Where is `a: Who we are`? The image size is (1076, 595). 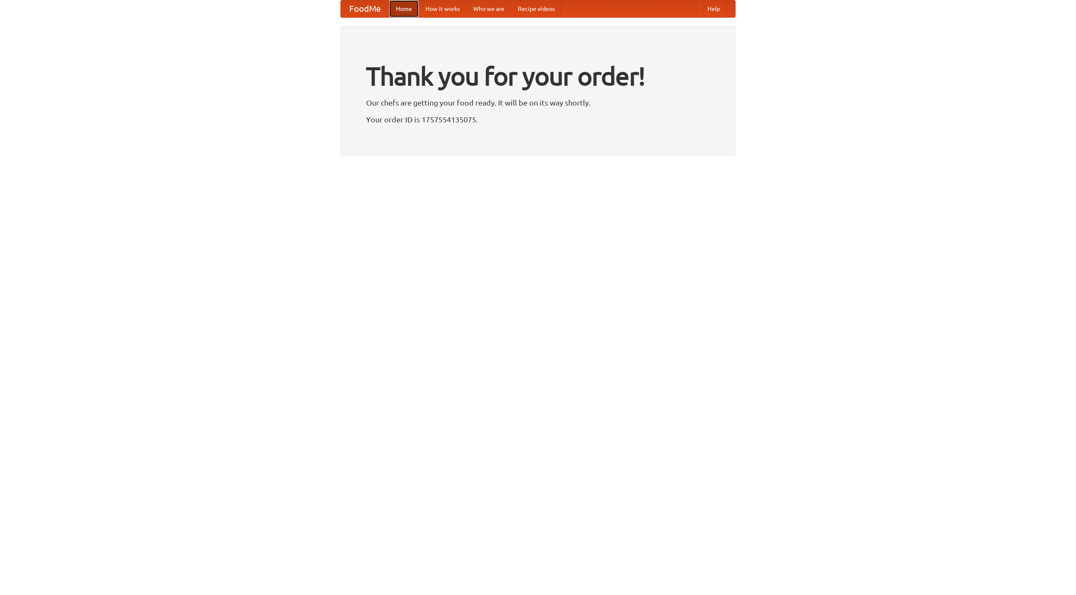 a: Who we are is located at coordinates (489, 9).